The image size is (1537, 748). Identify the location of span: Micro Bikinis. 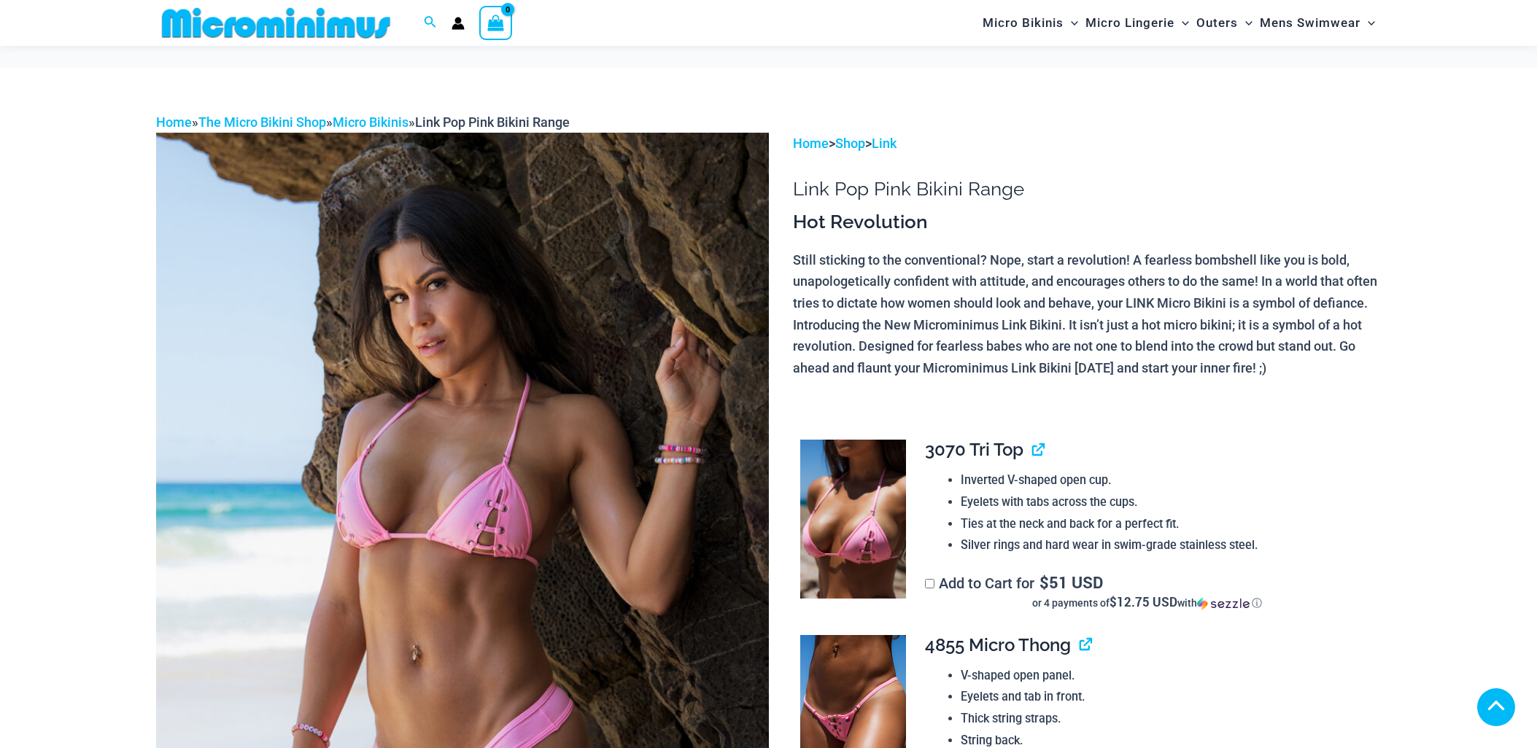
(1022, 23).